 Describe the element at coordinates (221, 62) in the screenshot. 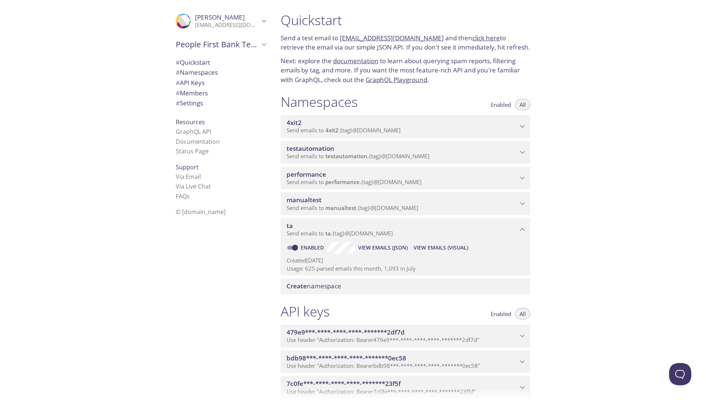

I see `div: Quickstart` at that location.